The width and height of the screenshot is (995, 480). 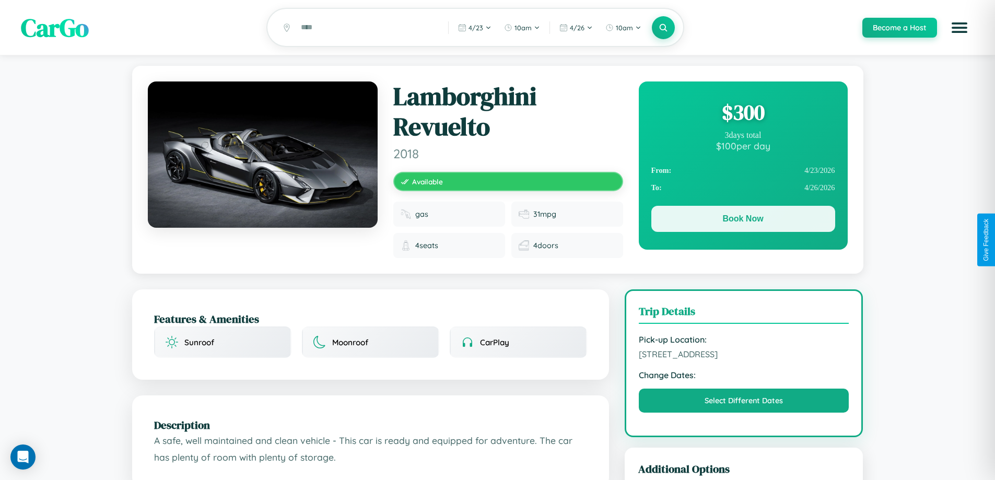 I want to click on span: 4 seats, so click(x=427, y=245).